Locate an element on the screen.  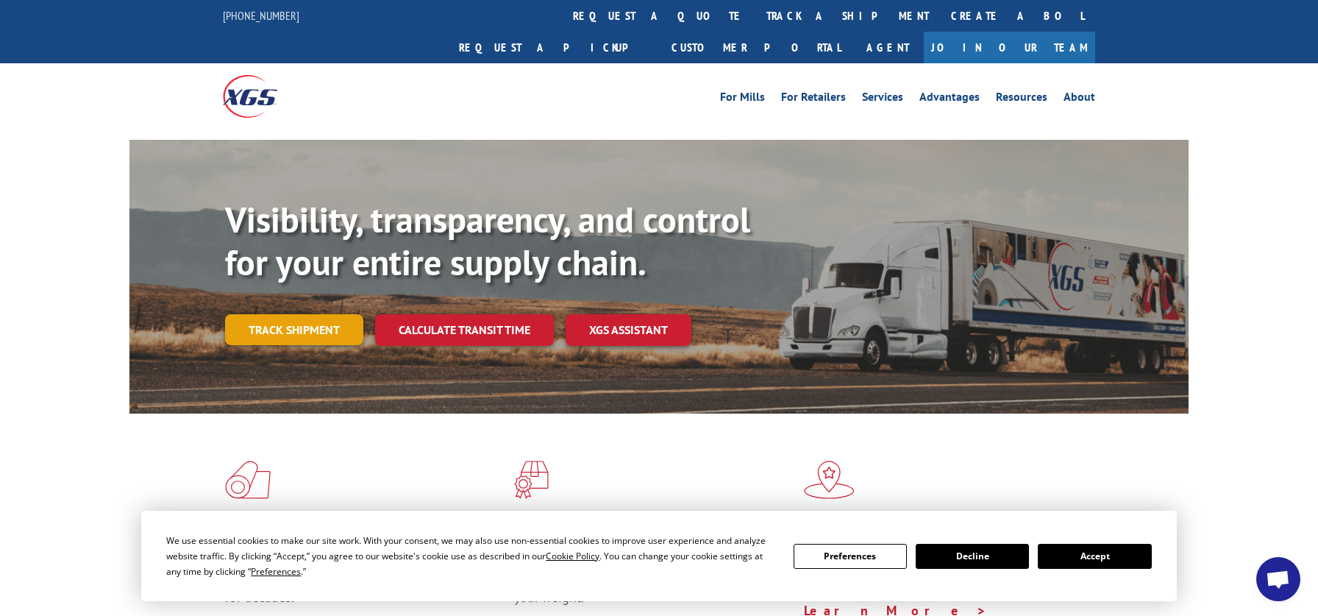
a: Customer Portal is located at coordinates (756, 47).